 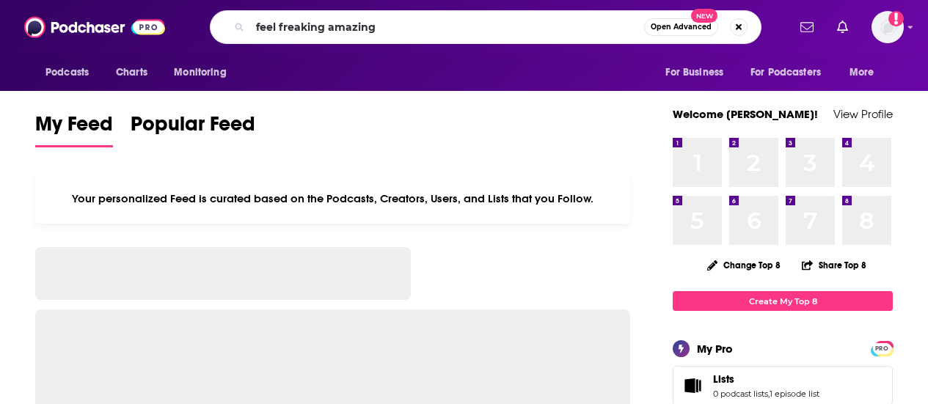 I want to click on a: View Profile, so click(x=863, y=114).